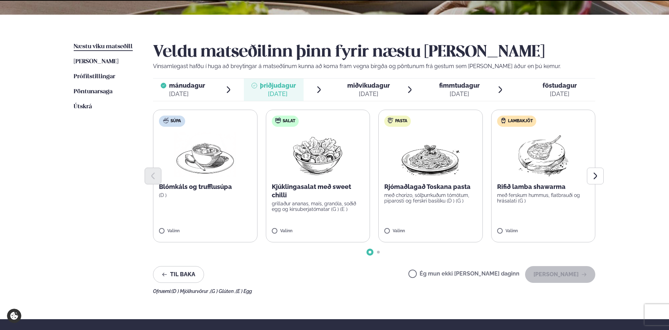 The height and width of the screenshot is (330, 669). What do you see at coordinates (153, 176) in the screenshot?
I see `button: Previous slide` at bounding box center [153, 176].